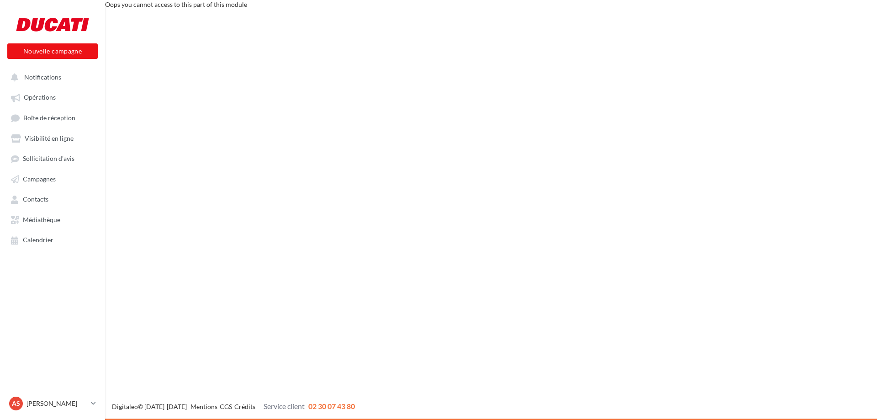  Describe the element at coordinates (16, 403) in the screenshot. I see `span: AS` at that location.